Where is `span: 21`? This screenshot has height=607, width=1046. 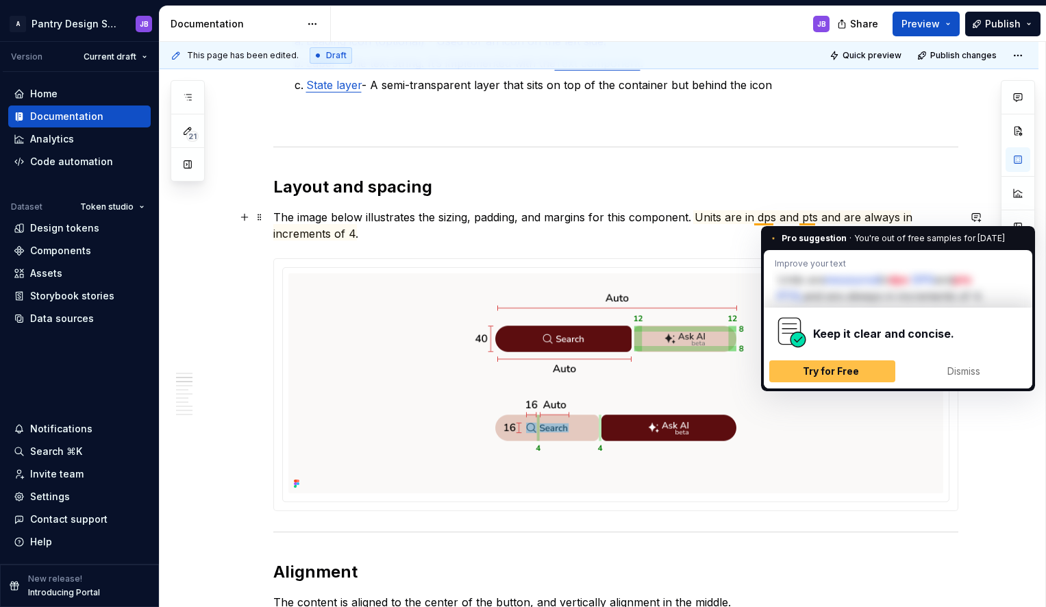
span: 21 is located at coordinates (193, 136).